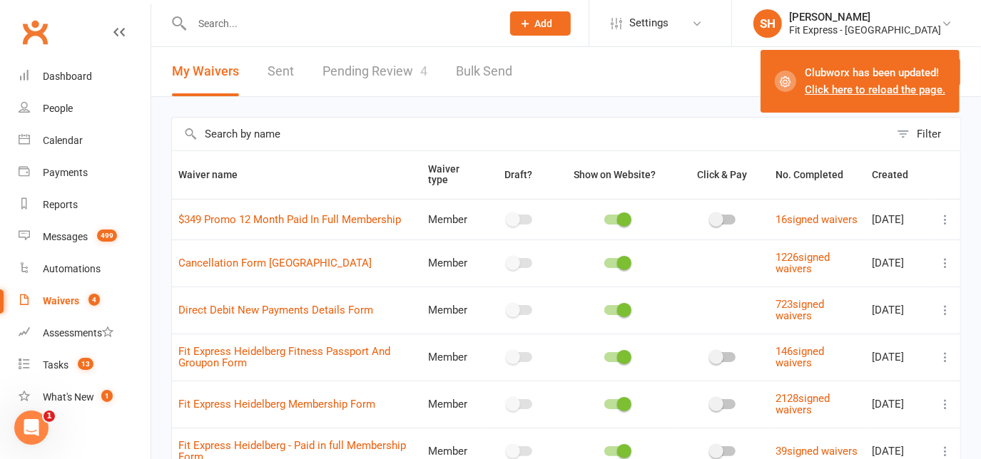 This screenshot has height=459, width=981. What do you see at coordinates (277, 404) in the screenshot?
I see `a: Fit Express Heidelberg Membership Form` at bounding box center [277, 404].